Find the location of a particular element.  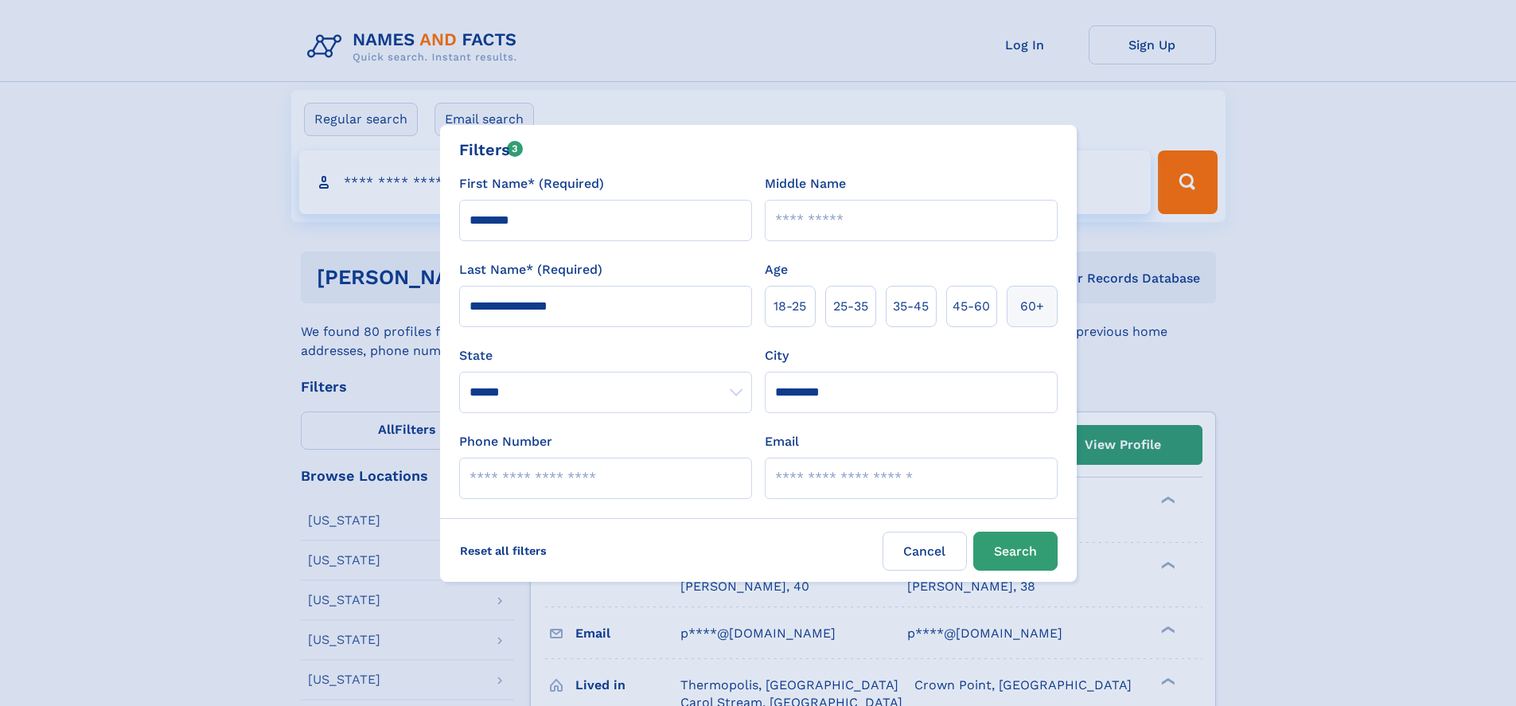

label: Last Name* (Required) is located at coordinates (531, 270).